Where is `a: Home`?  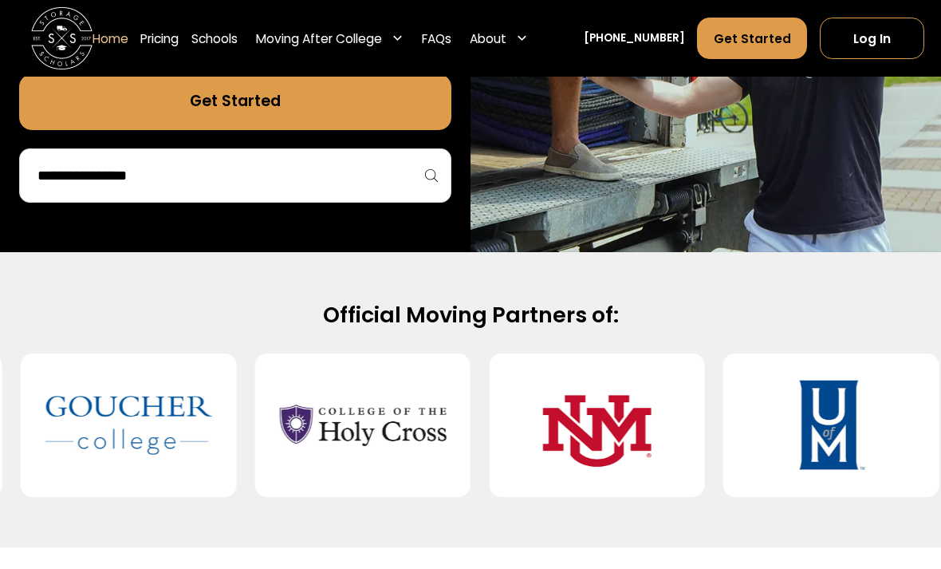 a: Home is located at coordinates (110, 38).